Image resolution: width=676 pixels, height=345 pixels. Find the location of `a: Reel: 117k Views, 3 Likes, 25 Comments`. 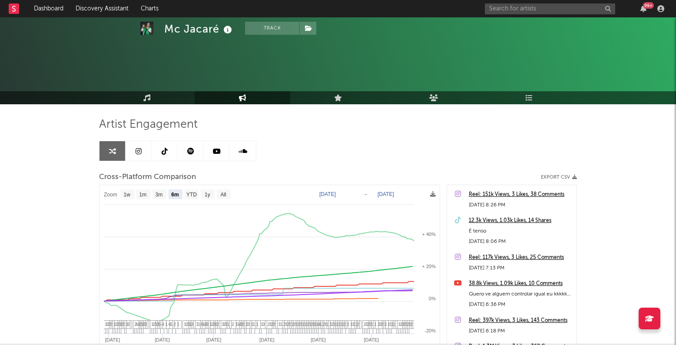

a: Reel: 117k Views, 3 Likes, 25 Comments is located at coordinates (521, 258).